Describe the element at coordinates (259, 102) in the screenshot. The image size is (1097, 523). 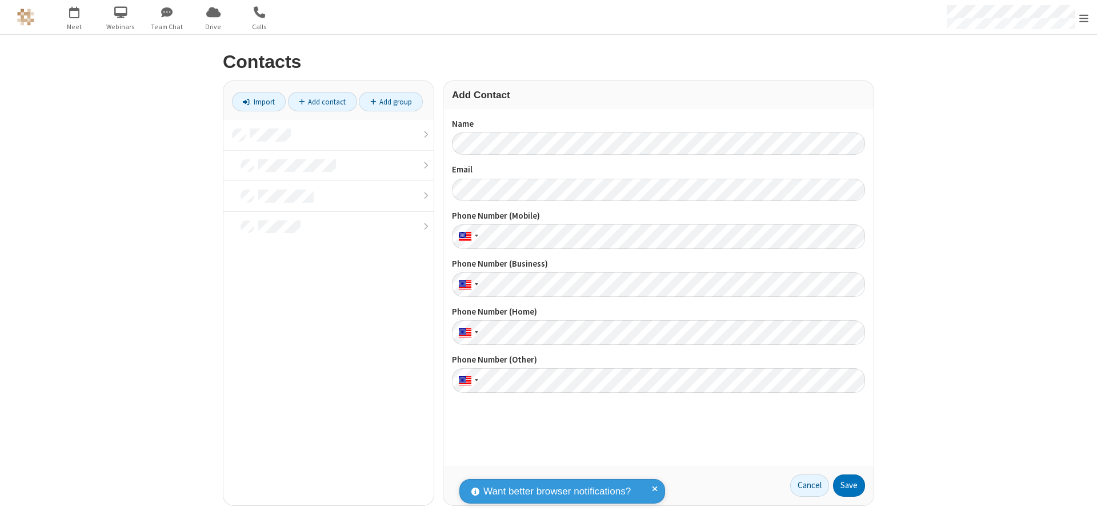
I see `a: Import` at that location.